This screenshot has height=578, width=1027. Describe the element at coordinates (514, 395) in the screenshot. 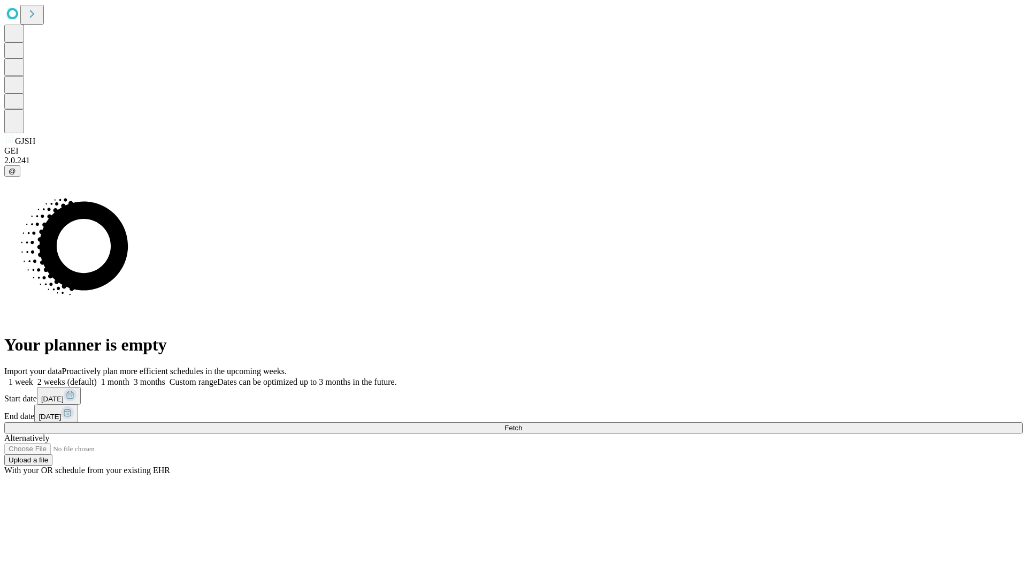

I see `div: Start date` at that location.